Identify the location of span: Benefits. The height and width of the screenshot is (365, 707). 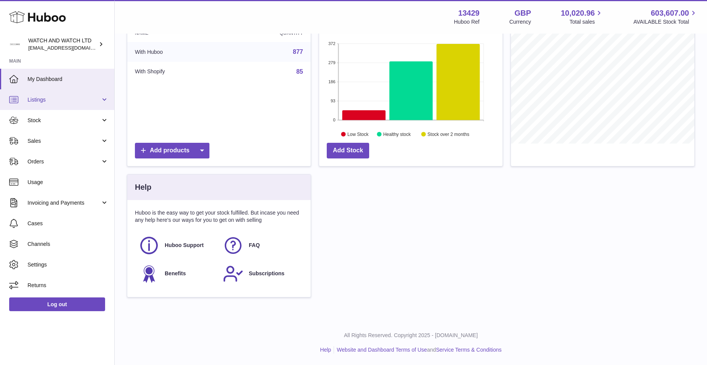
(175, 274).